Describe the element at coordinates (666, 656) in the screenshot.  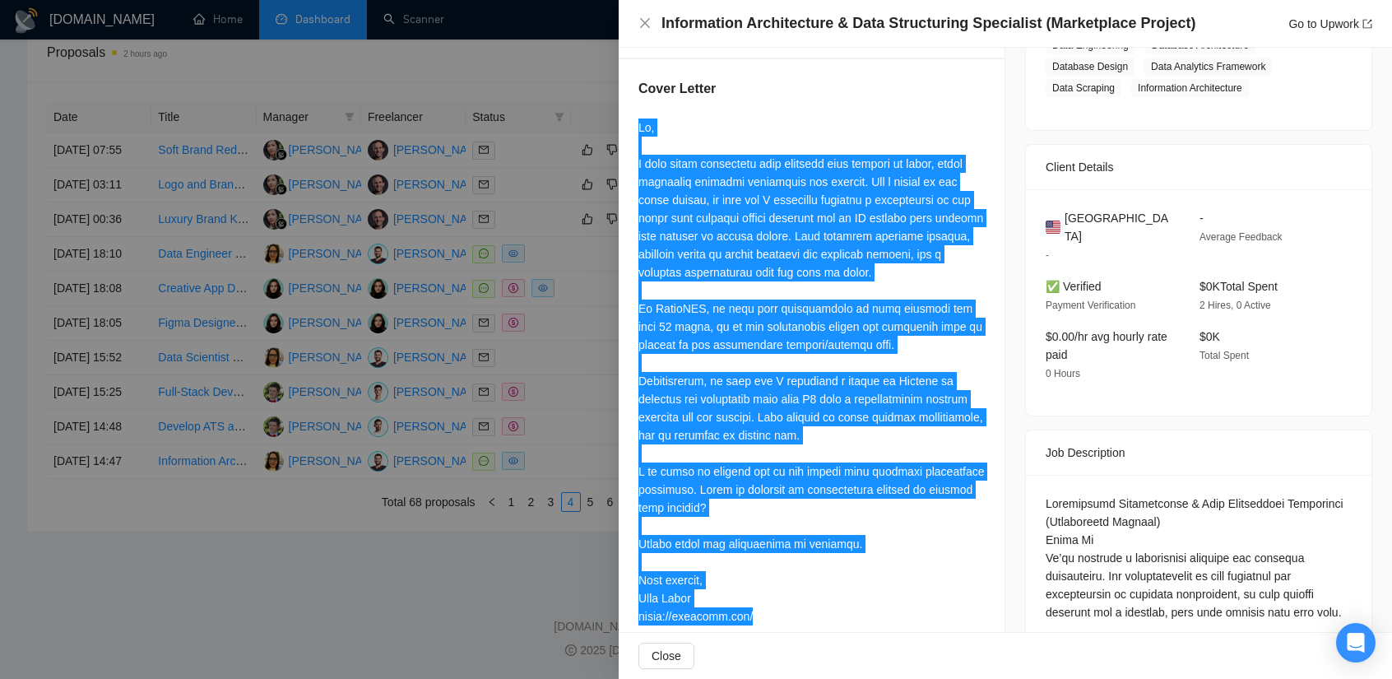
I see `span: Close` at that location.